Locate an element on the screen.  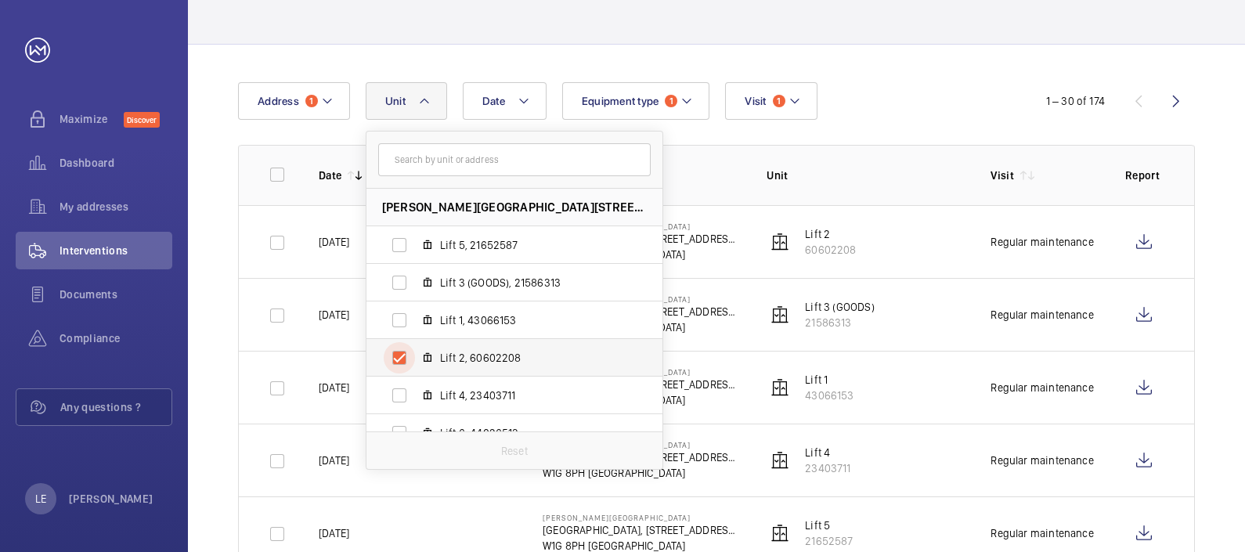
span: Lift 6, 44026513 is located at coordinates (531, 433).